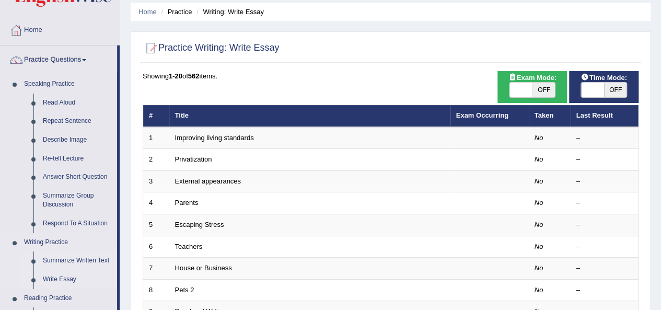 This screenshot has width=661, height=310. What do you see at coordinates (604, 116) in the screenshot?
I see `th: Last Result` at bounding box center [604, 116].